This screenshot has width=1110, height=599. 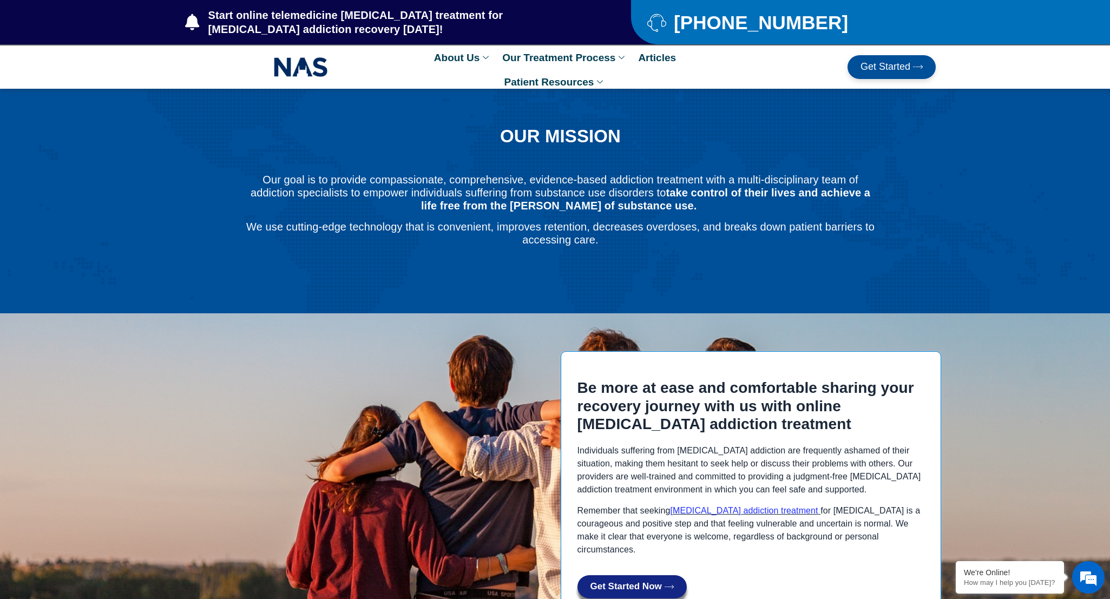 What do you see at coordinates (560, 136) in the screenshot?
I see `h1: OUR MISSION` at bounding box center [560, 136].